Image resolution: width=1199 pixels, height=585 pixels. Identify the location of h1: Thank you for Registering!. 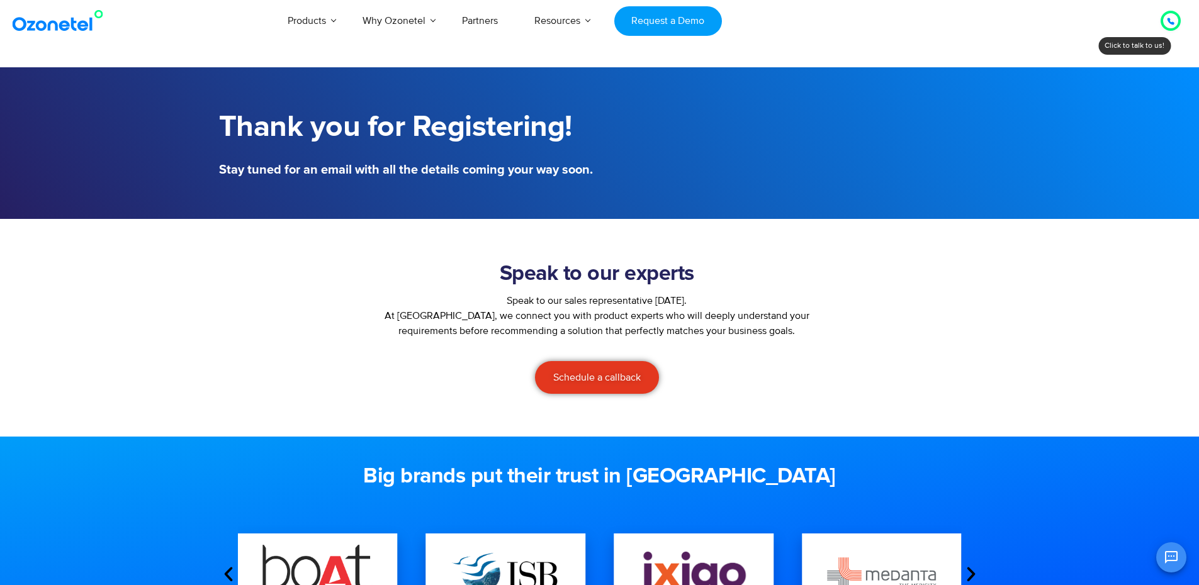
(406, 127).